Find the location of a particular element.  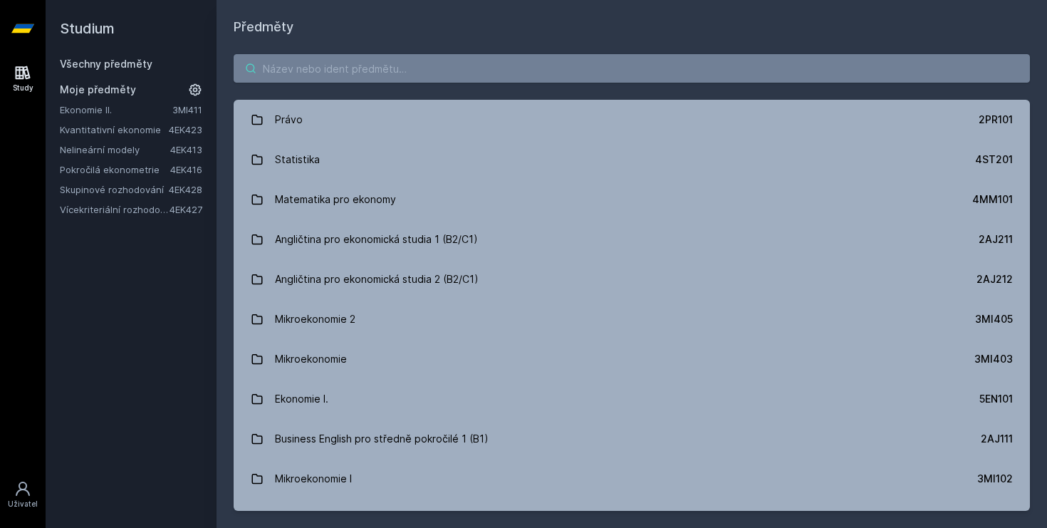

div: 2AJ212 is located at coordinates (994, 279).